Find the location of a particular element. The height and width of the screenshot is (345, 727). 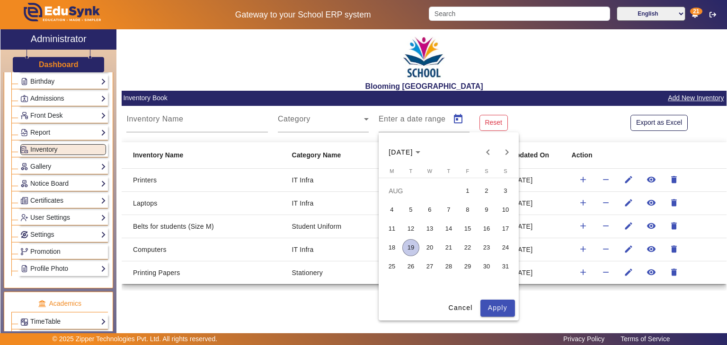

button: 15 August 2025 is located at coordinates (468, 229).